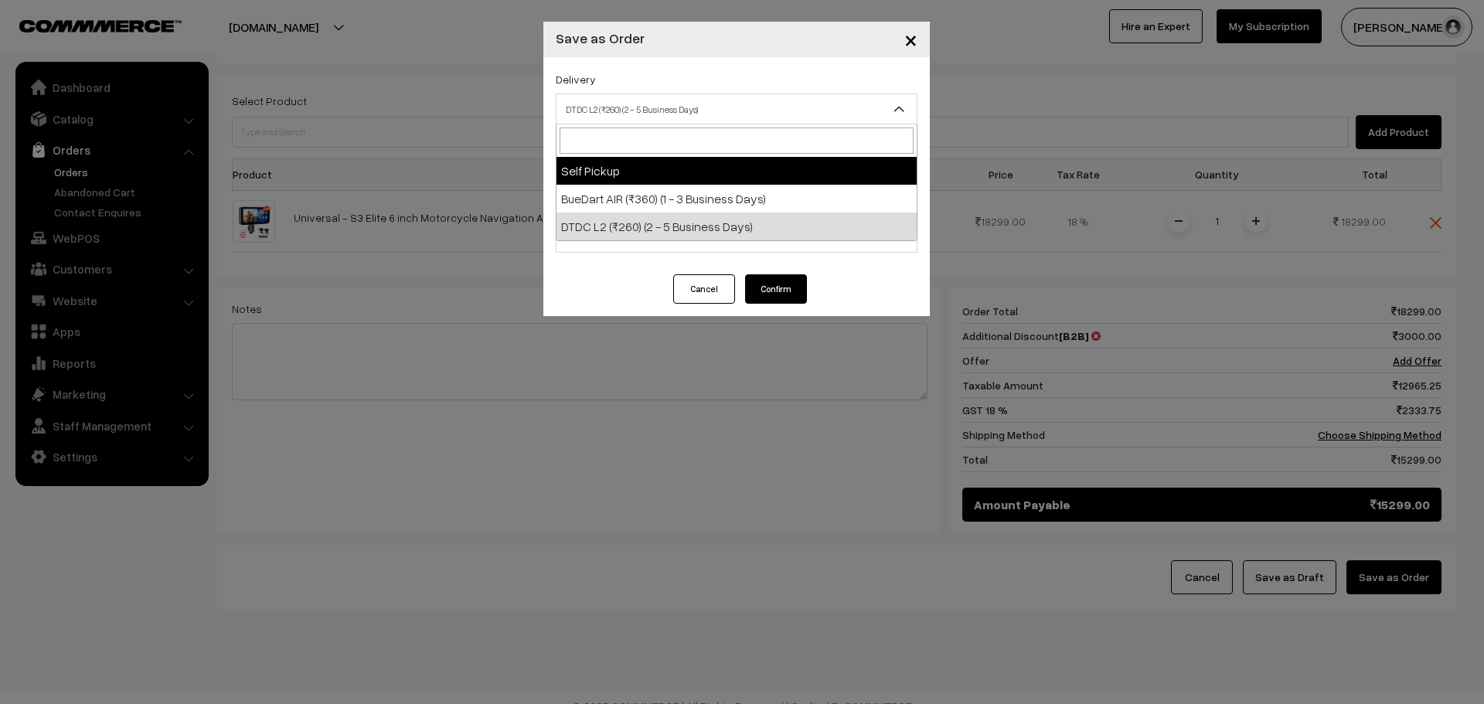 The height and width of the screenshot is (704, 1484). What do you see at coordinates (776, 289) in the screenshot?
I see `button: Confirm` at bounding box center [776, 289].